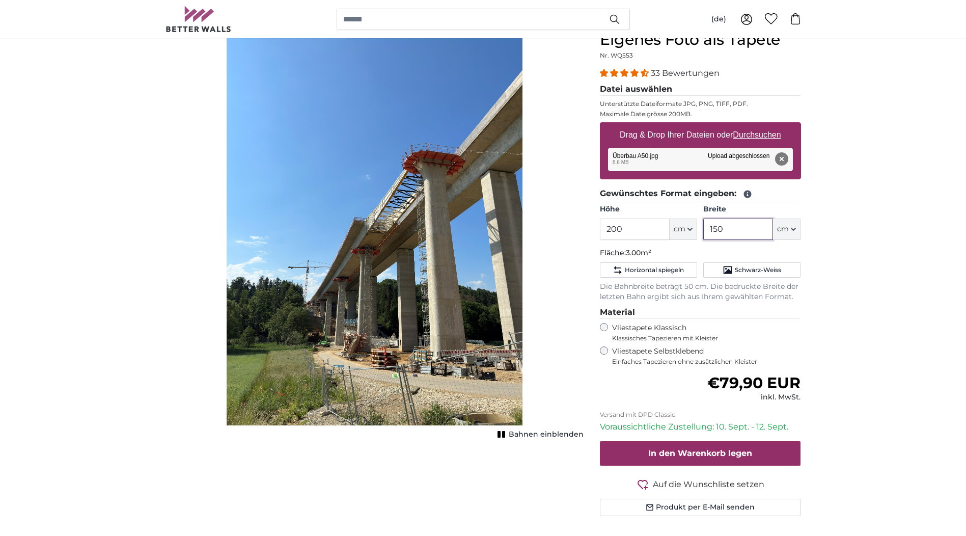  I want to click on div: 1 of 1, so click(374, 234).